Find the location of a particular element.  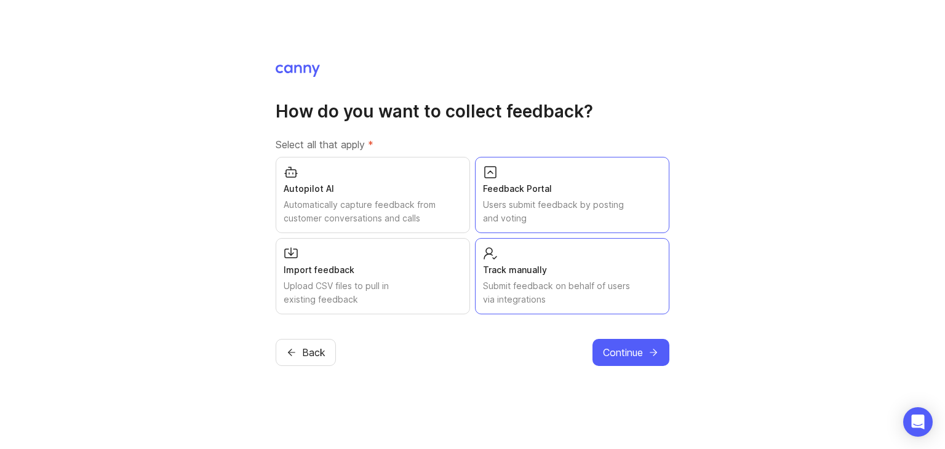

button: Feedback PortalUsers submit feedback by posting and voting is located at coordinates (572, 195).